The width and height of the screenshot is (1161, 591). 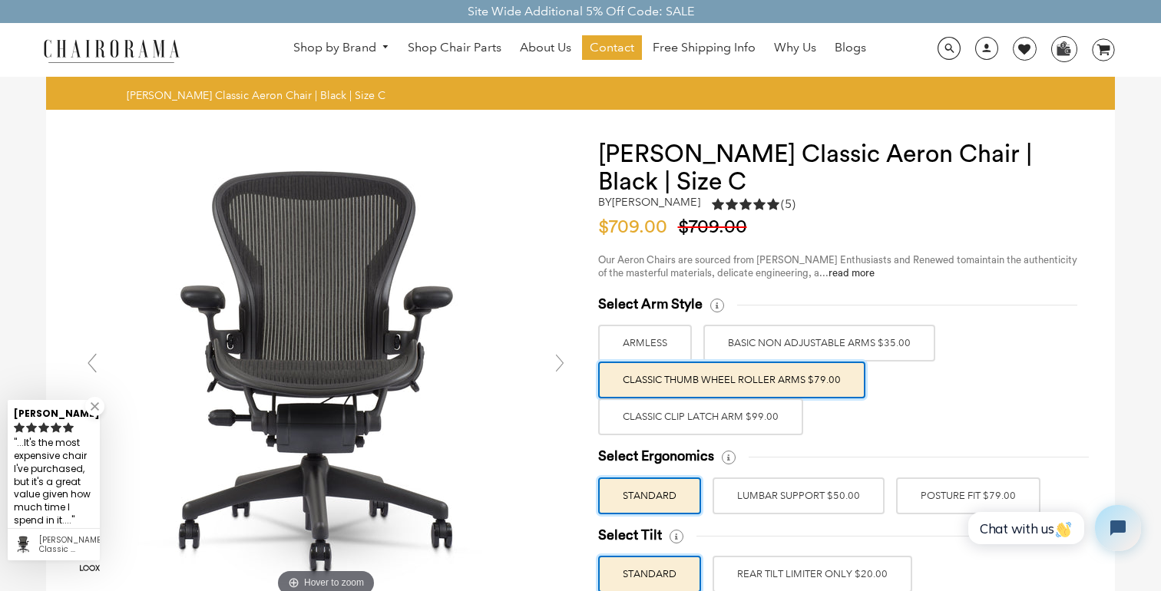 What do you see at coordinates (1063, 48) in the screenshot?
I see `img: WhatsApp_Image_2024-07-12_at_16.23.01.webp` at bounding box center [1063, 48].